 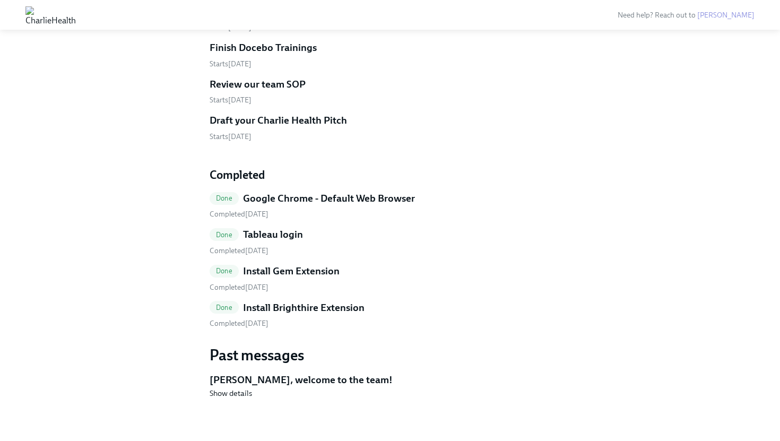 I want to click on h5: Install Gem Extension, so click(x=291, y=271).